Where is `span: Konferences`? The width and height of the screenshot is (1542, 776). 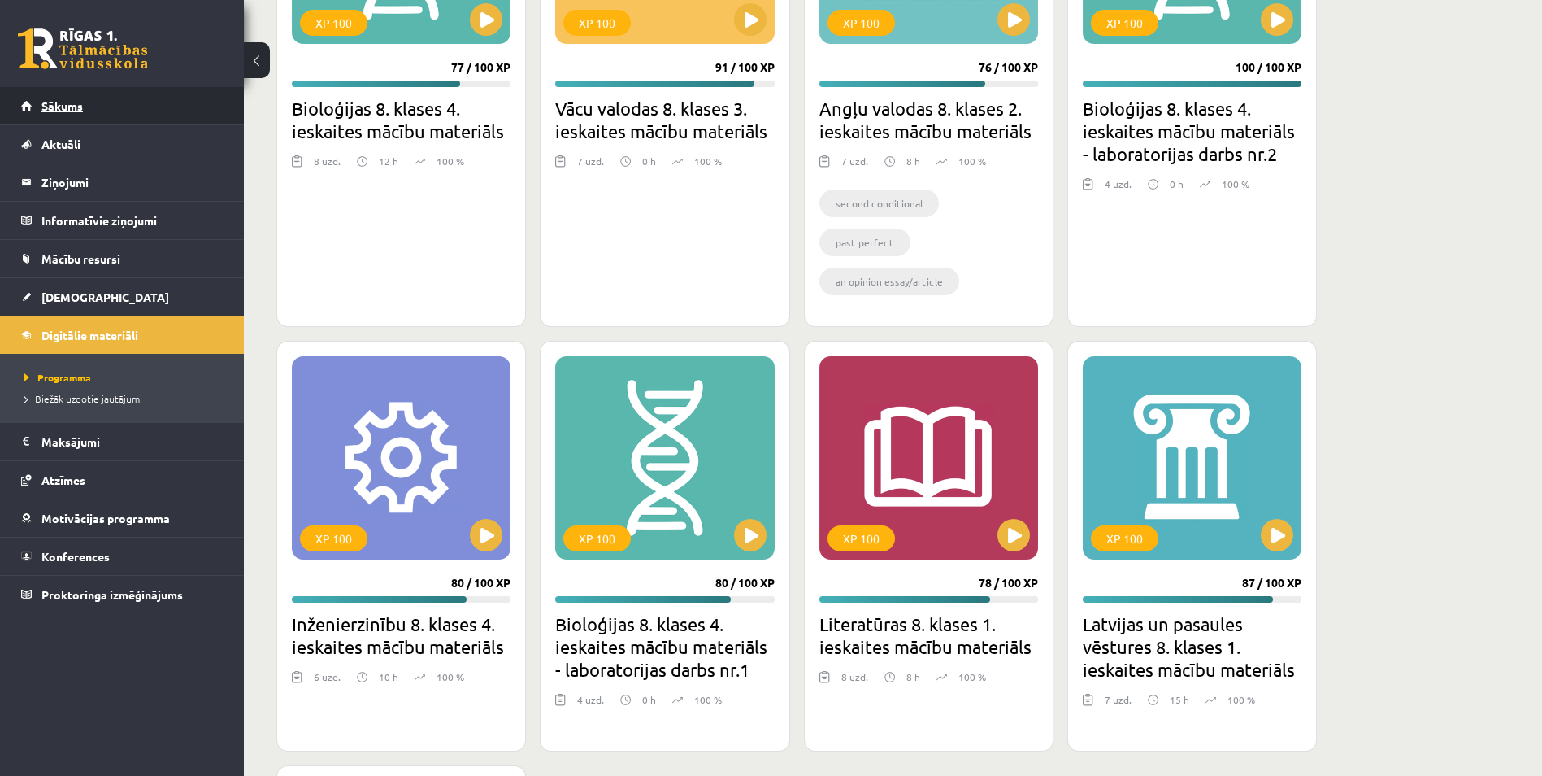 span: Konferences is located at coordinates (76, 556).